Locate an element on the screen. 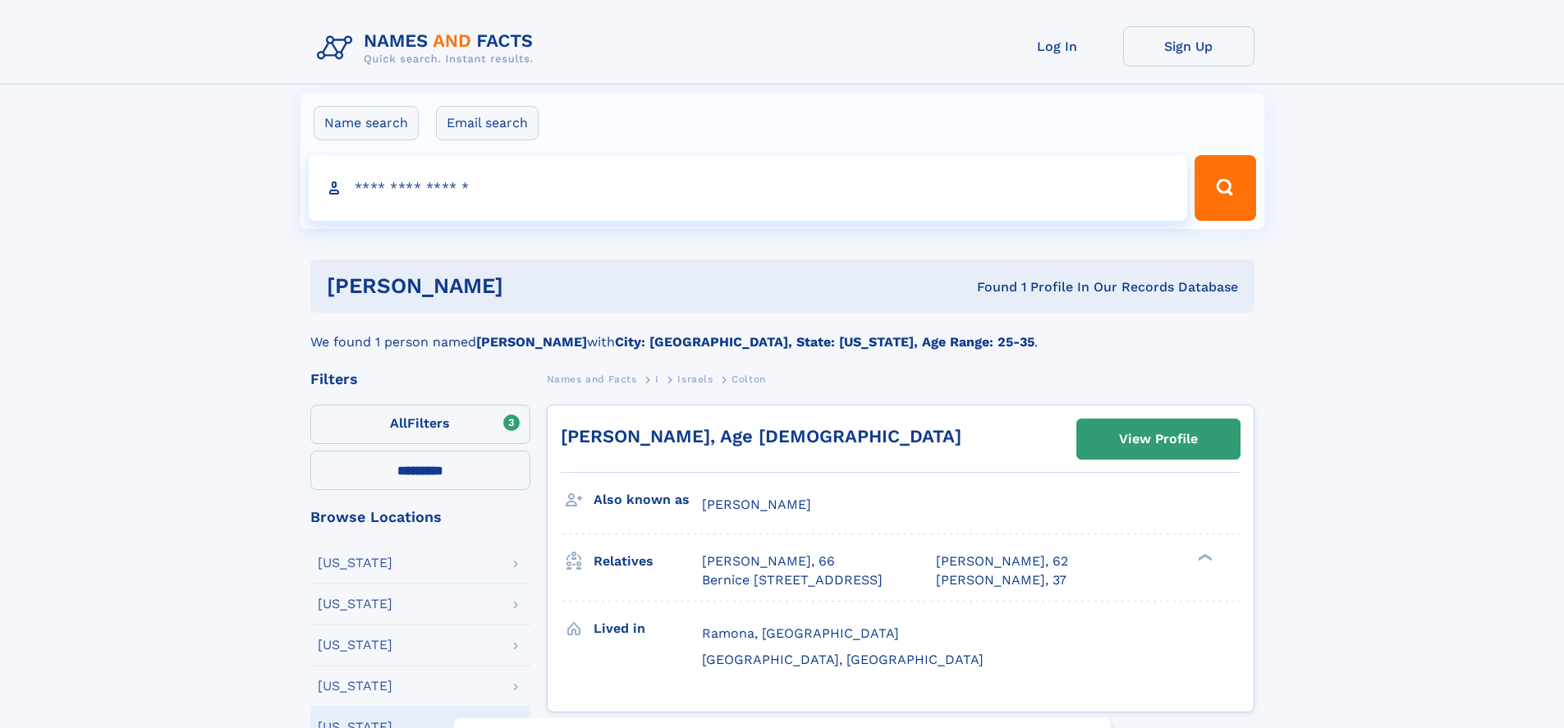  a: Israels is located at coordinates (694, 378).